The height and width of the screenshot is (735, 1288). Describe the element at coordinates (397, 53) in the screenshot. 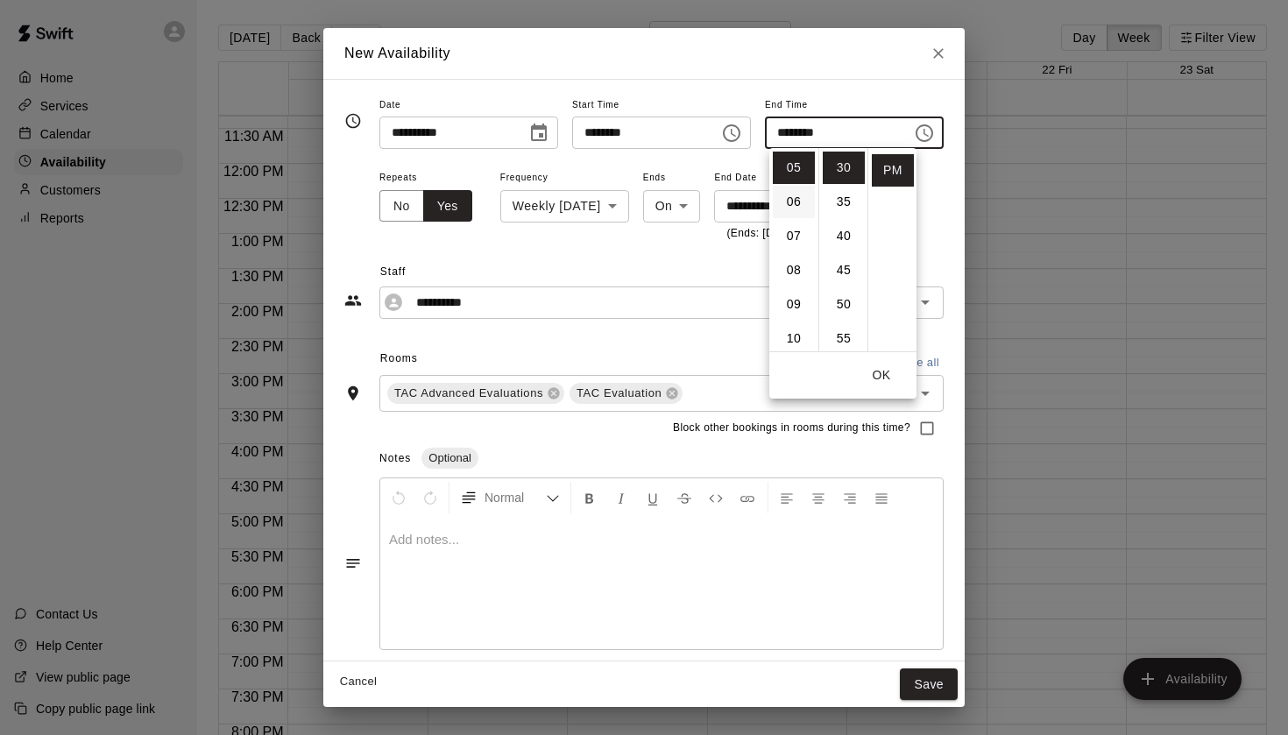

I see `h6: New Availability` at that location.